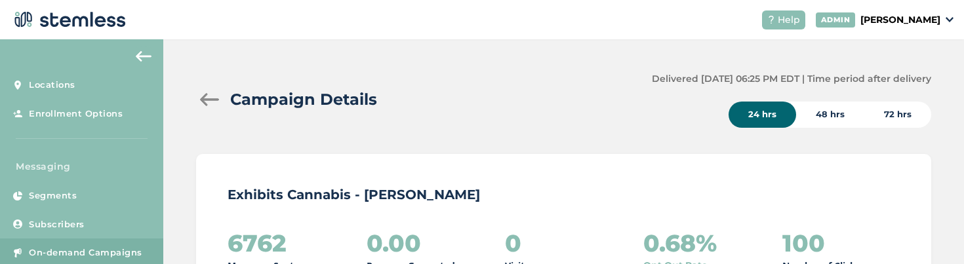 Image resolution: width=964 pixels, height=264 pixels. I want to click on div: 48 hrs, so click(830, 115).